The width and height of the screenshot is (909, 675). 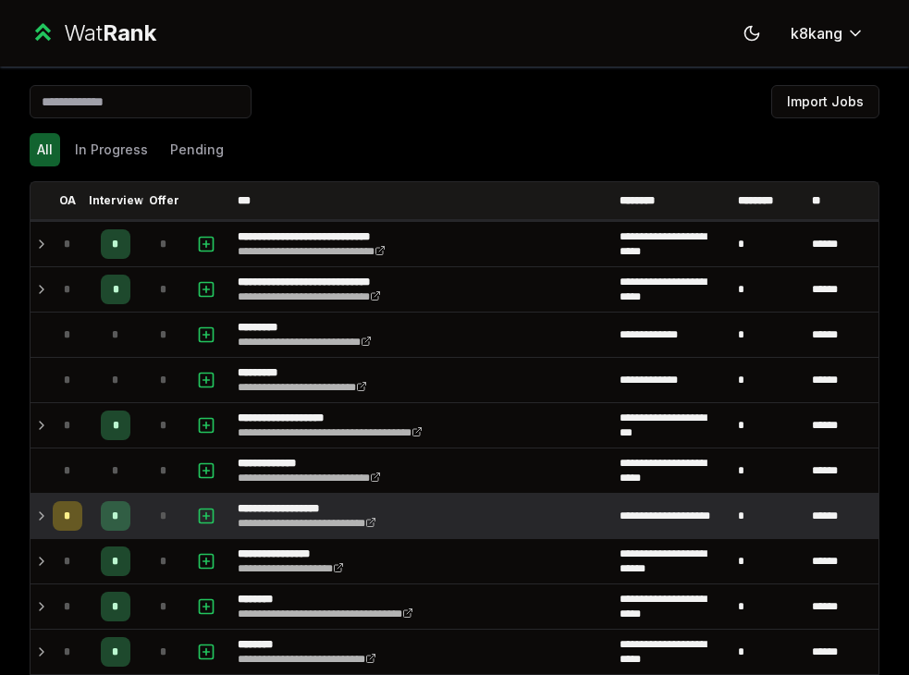 What do you see at coordinates (44, 150) in the screenshot?
I see `button: All` at bounding box center [44, 150].